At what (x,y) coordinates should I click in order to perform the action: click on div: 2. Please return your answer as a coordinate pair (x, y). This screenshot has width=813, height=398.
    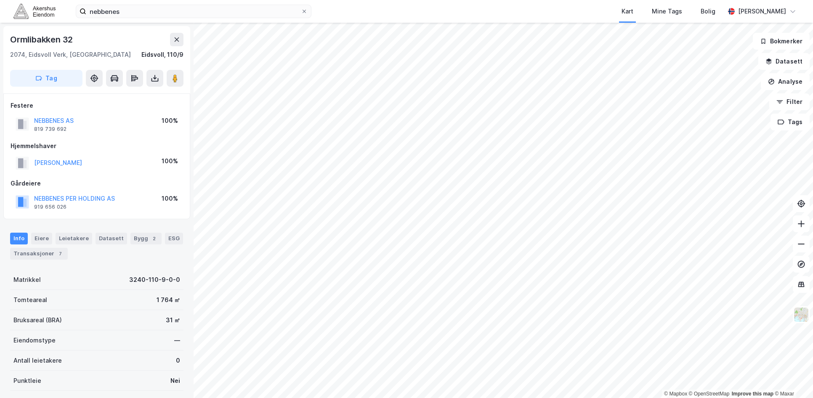
    Looking at the image, I should click on (154, 239).